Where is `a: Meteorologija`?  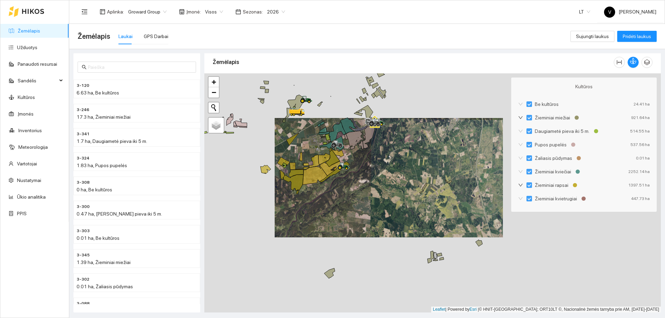
a: Meteorologija is located at coordinates (33, 147).